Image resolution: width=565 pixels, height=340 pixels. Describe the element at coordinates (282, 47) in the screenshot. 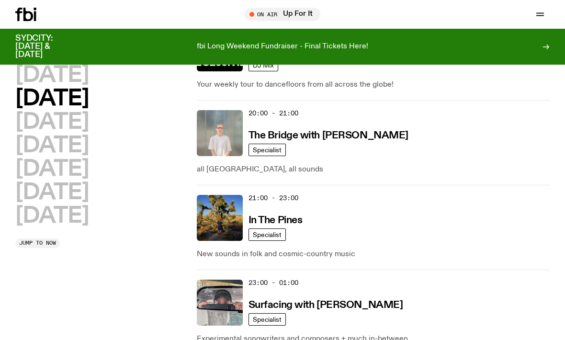

I see `p: fbi Long Weekend Fundraiser - Final Tickets Here!` at that location.